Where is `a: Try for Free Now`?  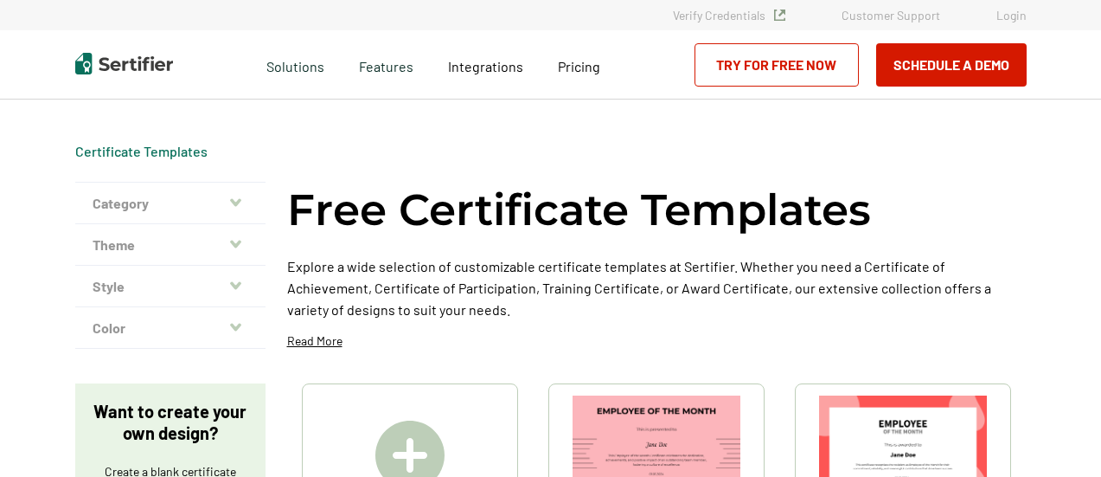 a: Try for Free Now is located at coordinates (777, 65).